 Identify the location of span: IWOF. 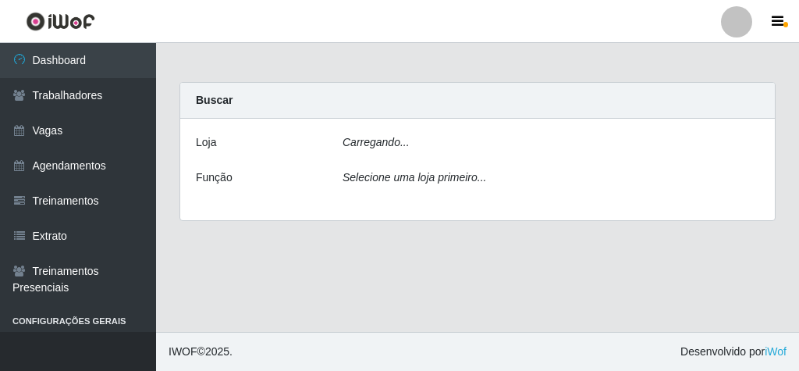
(183, 351).